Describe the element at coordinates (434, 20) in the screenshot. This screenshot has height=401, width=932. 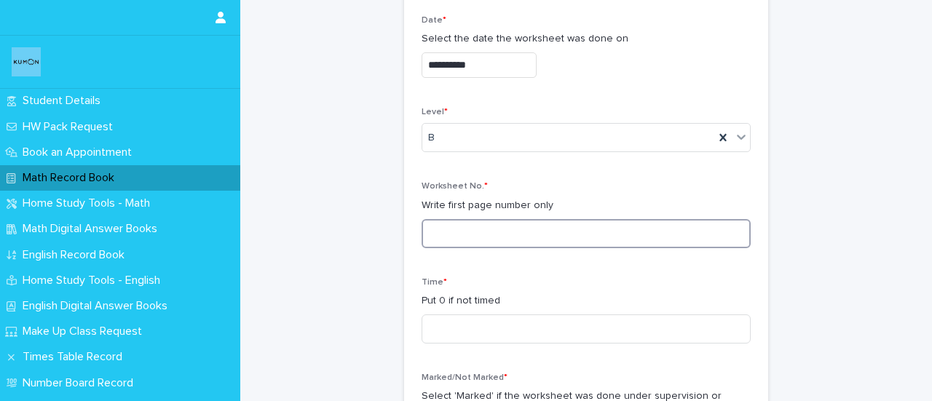
I see `span: Date` at that location.